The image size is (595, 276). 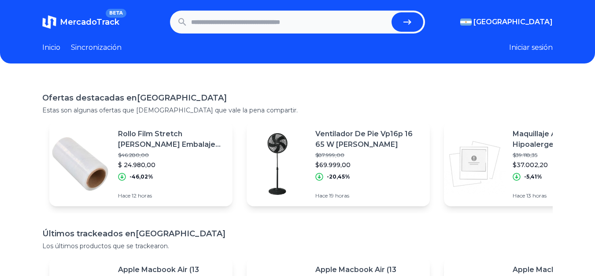 What do you see at coordinates (96, 48) in the screenshot?
I see `a: Sincronización` at bounding box center [96, 48].